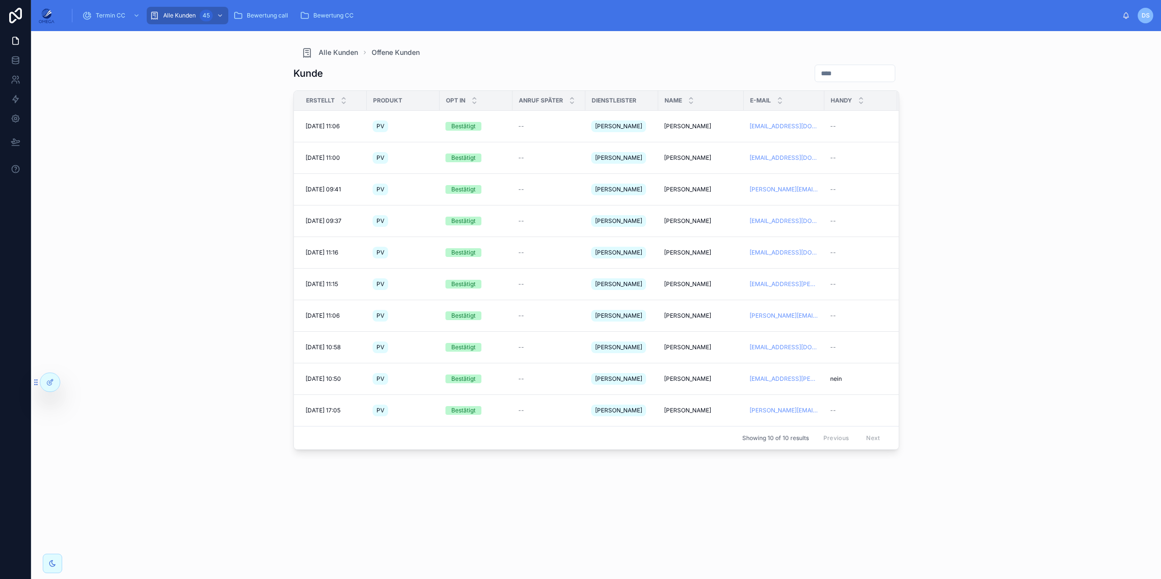 This screenshot has height=579, width=1161. I want to click on span: Bewertung call, so click(267, 16).